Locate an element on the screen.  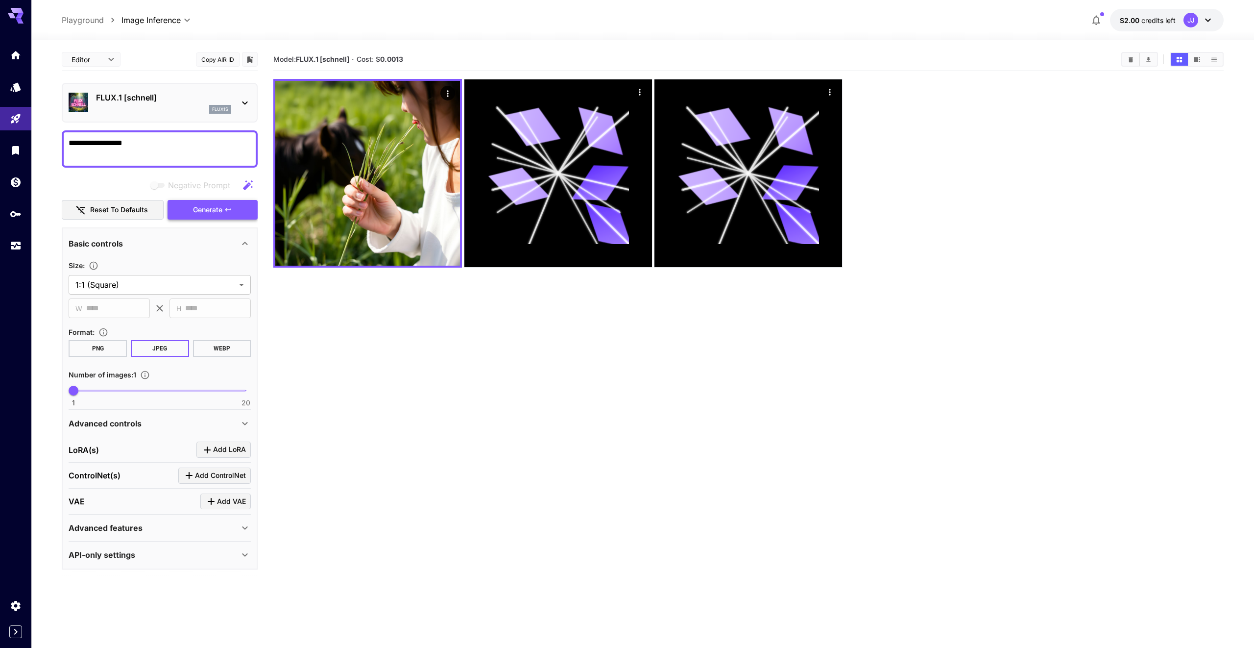
span: Model: is located at coordinates (311, 59).